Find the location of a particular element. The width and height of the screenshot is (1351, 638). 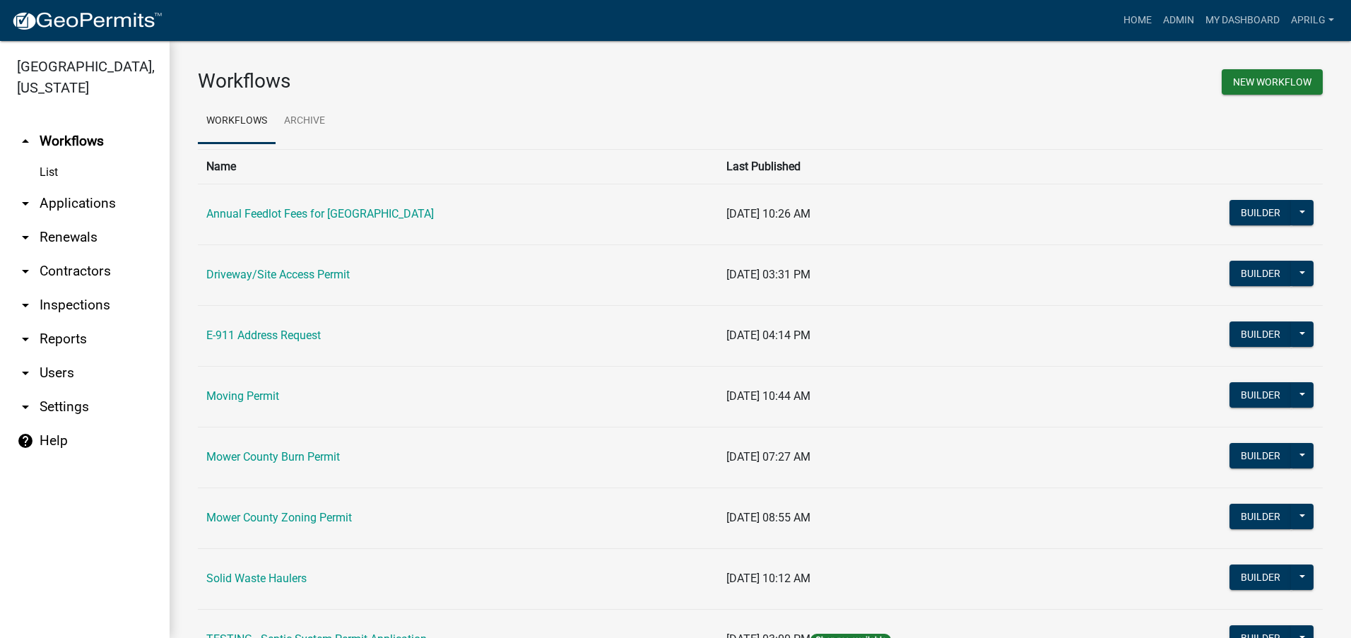

h3: Workflows is located at coordinates (473, 81).